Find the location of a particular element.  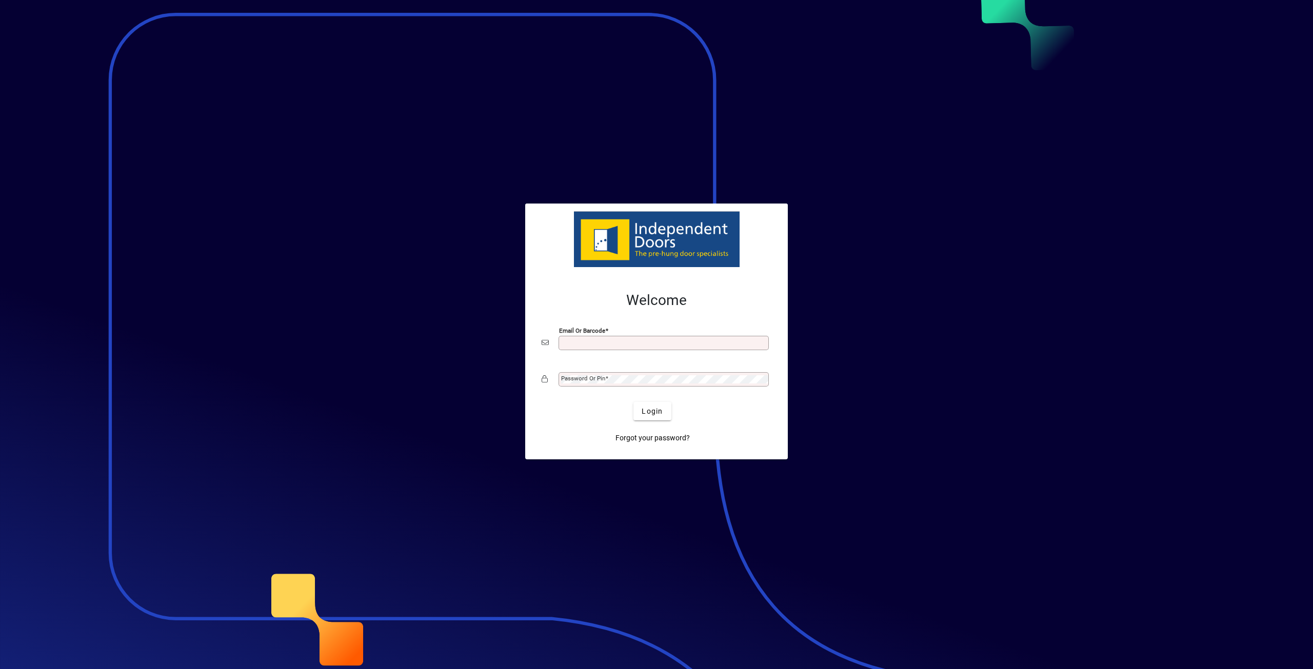

h2: Welcome is located at coordinates (656, 301).